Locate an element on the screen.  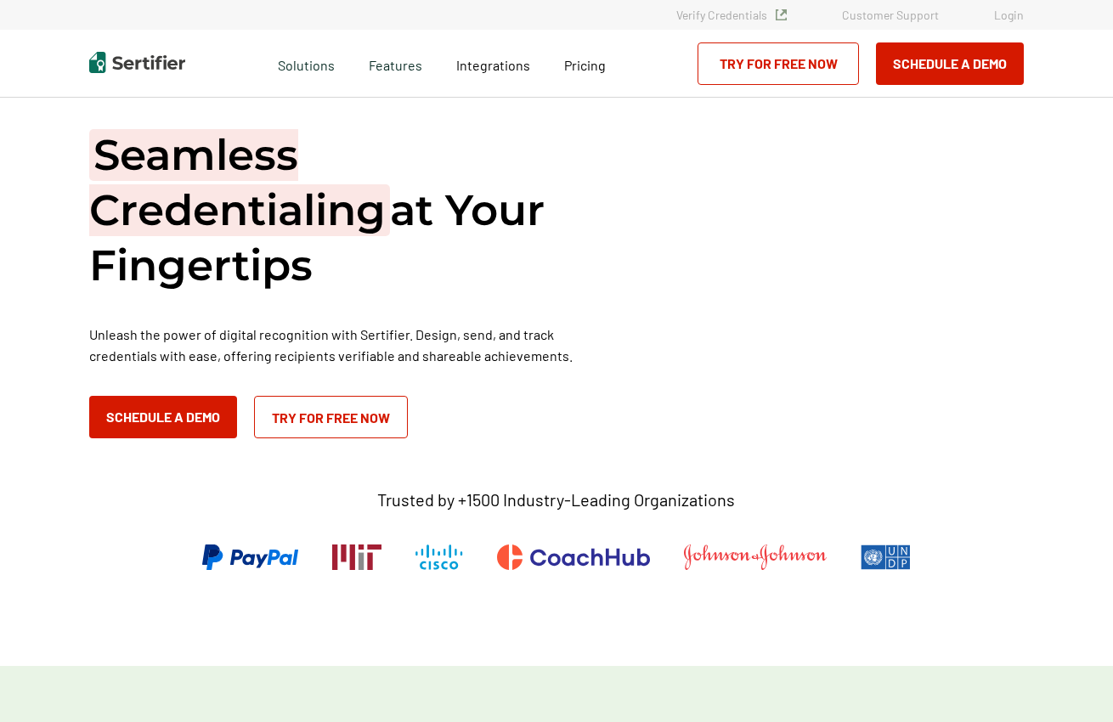
span: Pricing is located at coordinates (584, 65).